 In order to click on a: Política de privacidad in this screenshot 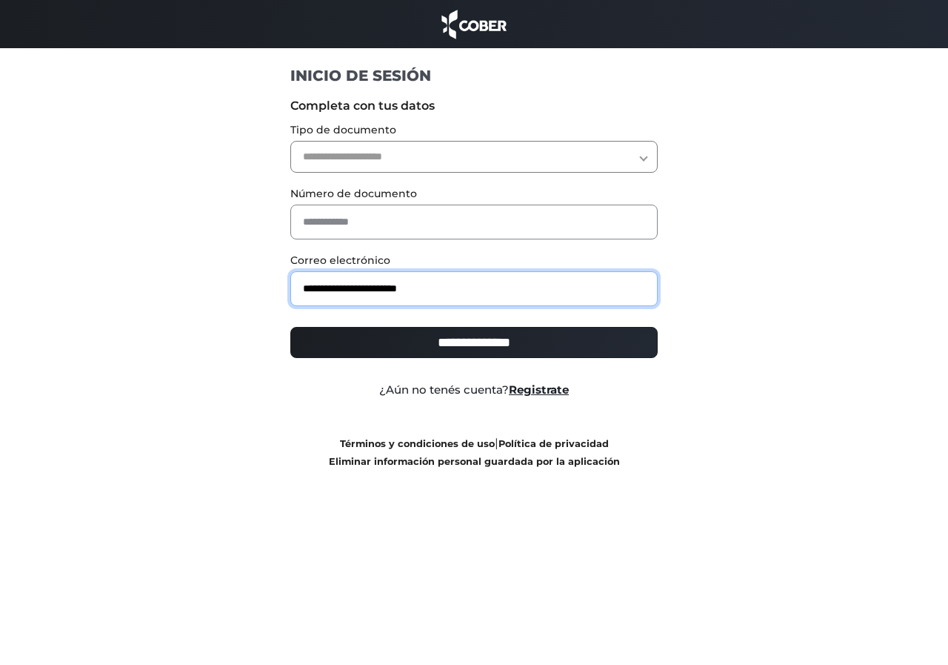, I will do `click(553, 443)`.